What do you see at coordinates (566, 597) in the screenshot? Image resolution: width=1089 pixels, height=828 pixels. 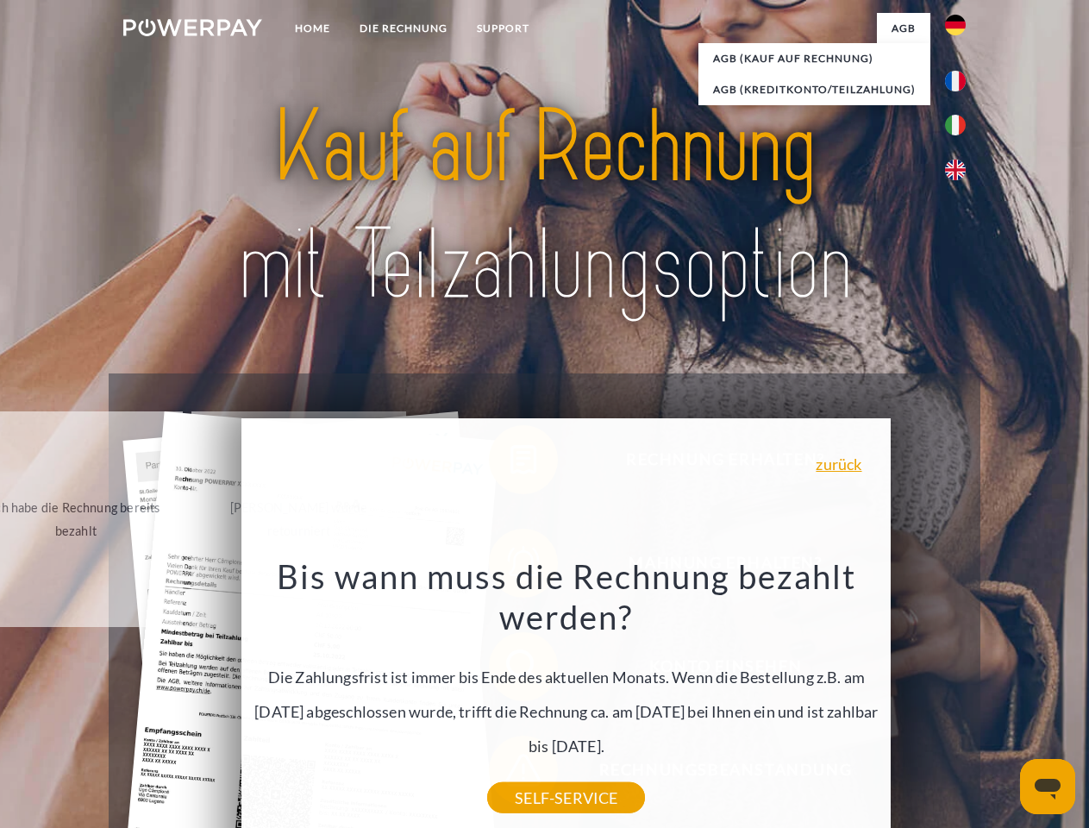 I see `h3: Bis wann muss die Rechnung bezahlt werden?` at bounding box center [566, 597].